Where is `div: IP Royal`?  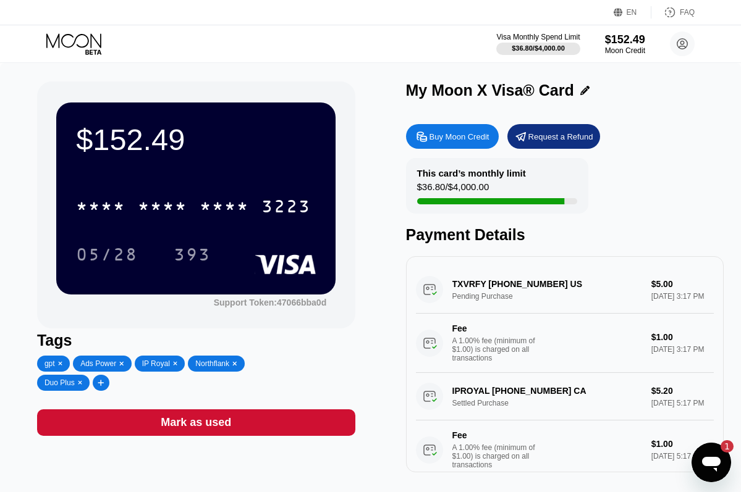 div: IP Royal is located at coordinates (156, 364).